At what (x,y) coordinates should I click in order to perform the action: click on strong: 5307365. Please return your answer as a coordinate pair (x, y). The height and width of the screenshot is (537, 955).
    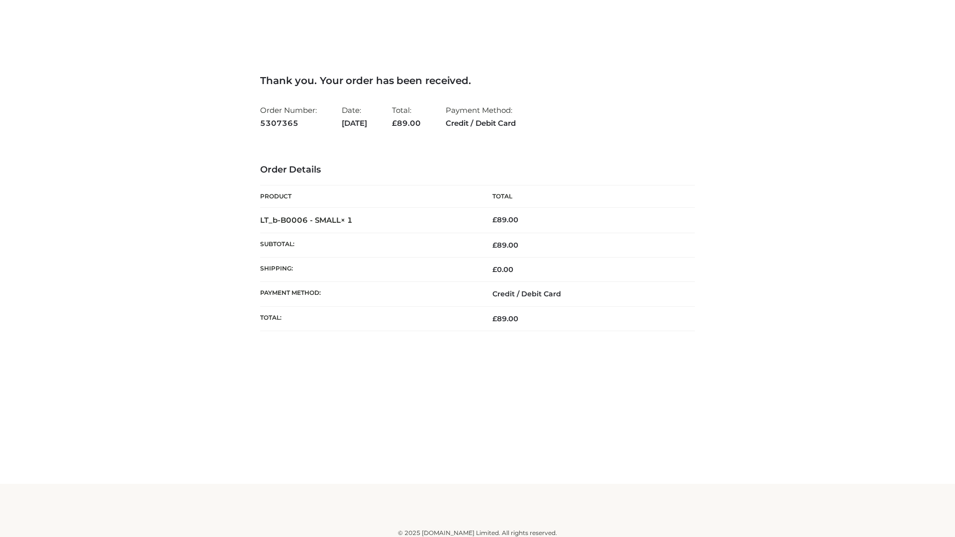
    Looking at the image, I should click on (289, 123).